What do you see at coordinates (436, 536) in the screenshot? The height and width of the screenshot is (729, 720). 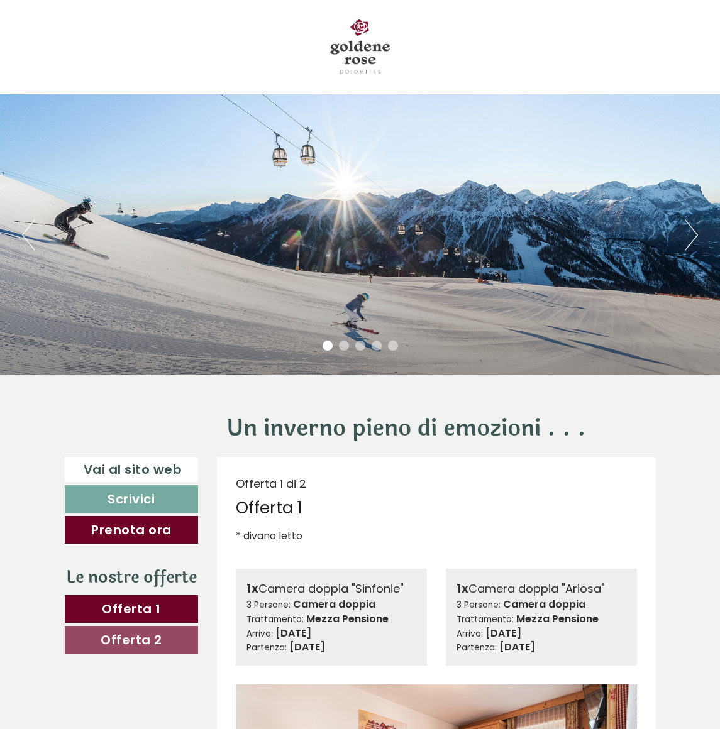 I see `p: * divano letto` at bounding box center [436, 536].